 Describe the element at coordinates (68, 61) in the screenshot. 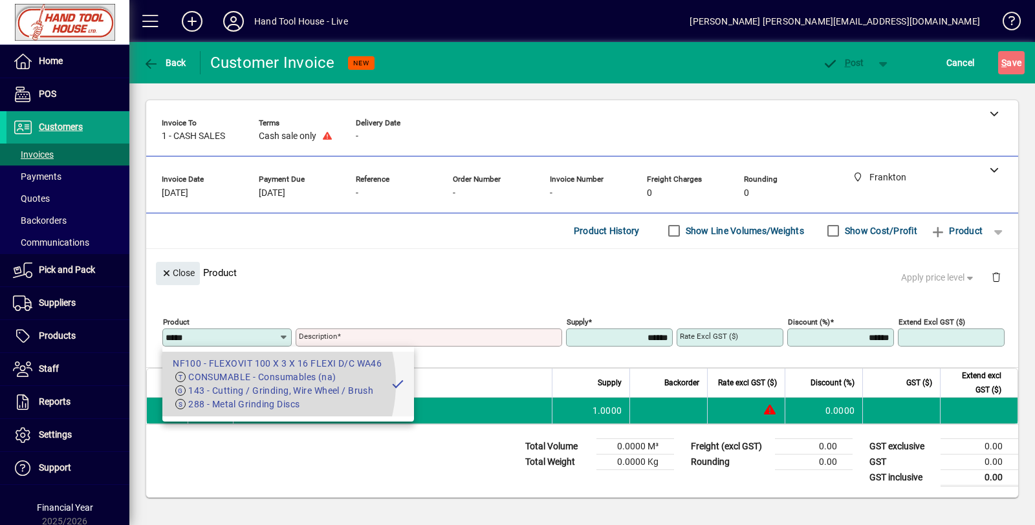

I see `a: Home` at that location.